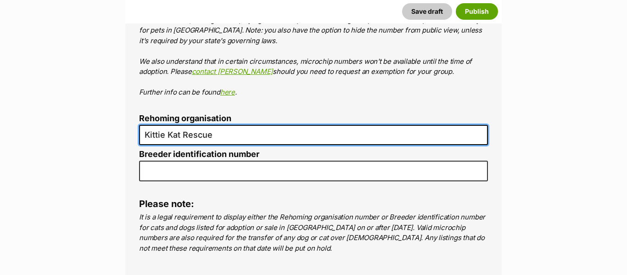 Image resolution: width=627 pixels, height=275 pixels. I want to click on p: It is a legal requirement to display either the Rehoming organisation number or Breeder identific..., so click(313, 233).